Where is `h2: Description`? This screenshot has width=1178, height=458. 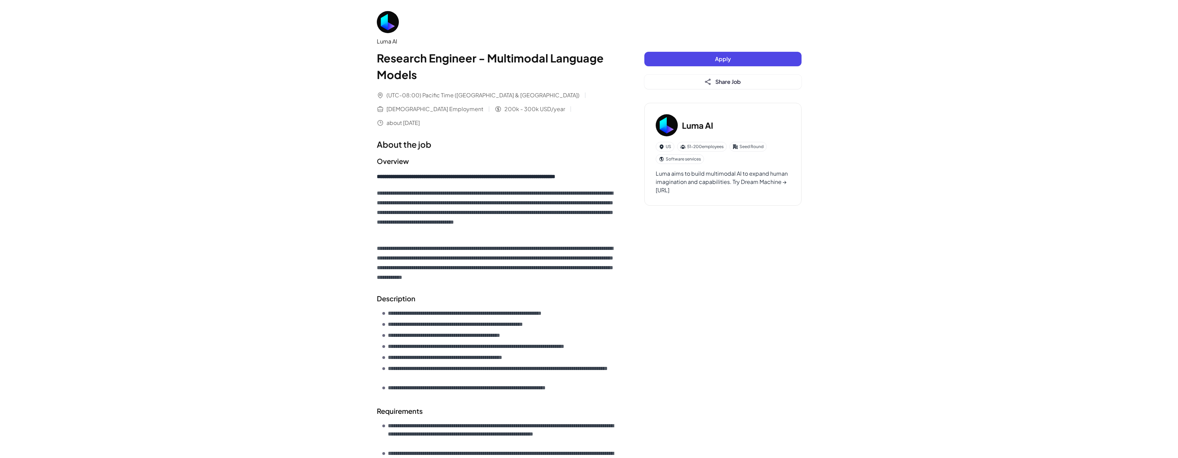 h2: Description is located at coordinates (497, 298).